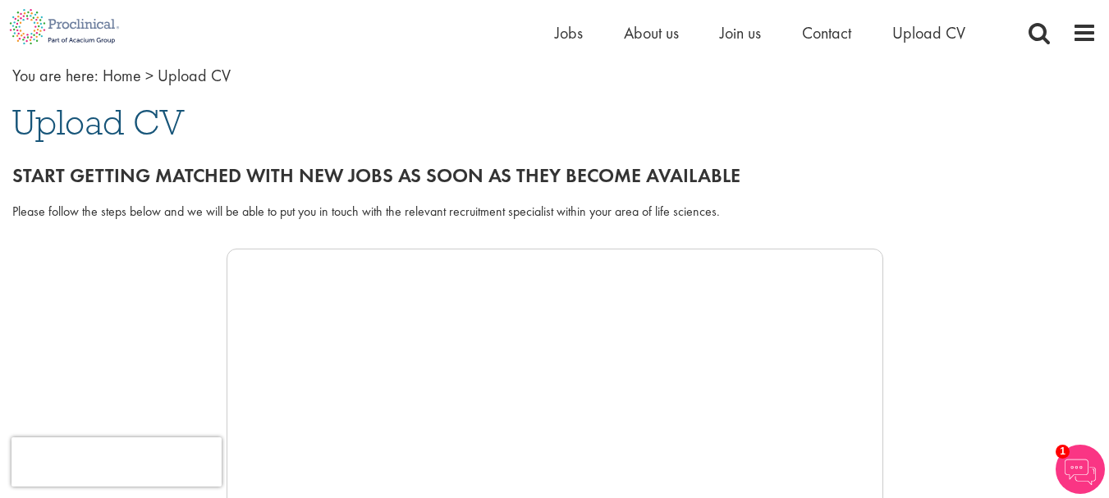  What do you see at coordinates (569, 33) in the screenshot?
I see `a: Jobs` at bounding box center [569, 33].